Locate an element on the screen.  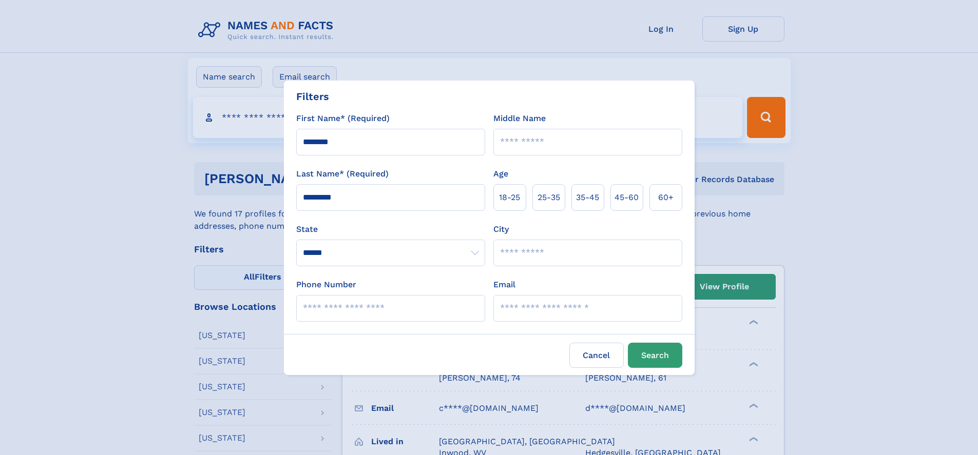
span: 60+ is located at coordinates (666, 198).